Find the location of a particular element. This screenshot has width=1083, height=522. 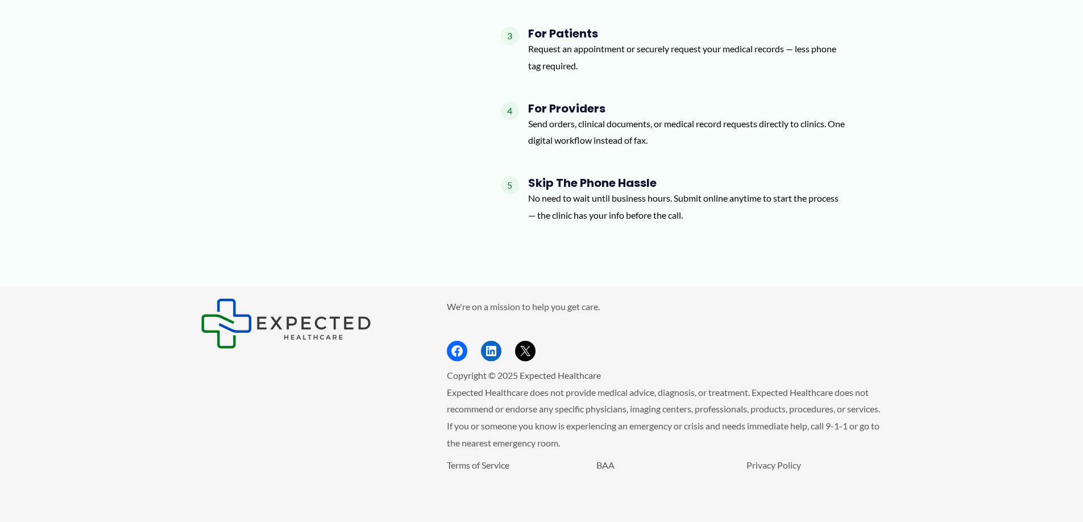

p: No need to wait until business hours. Submit online anytime to start the process — the clinic has... is located at coordinates (687, 206).